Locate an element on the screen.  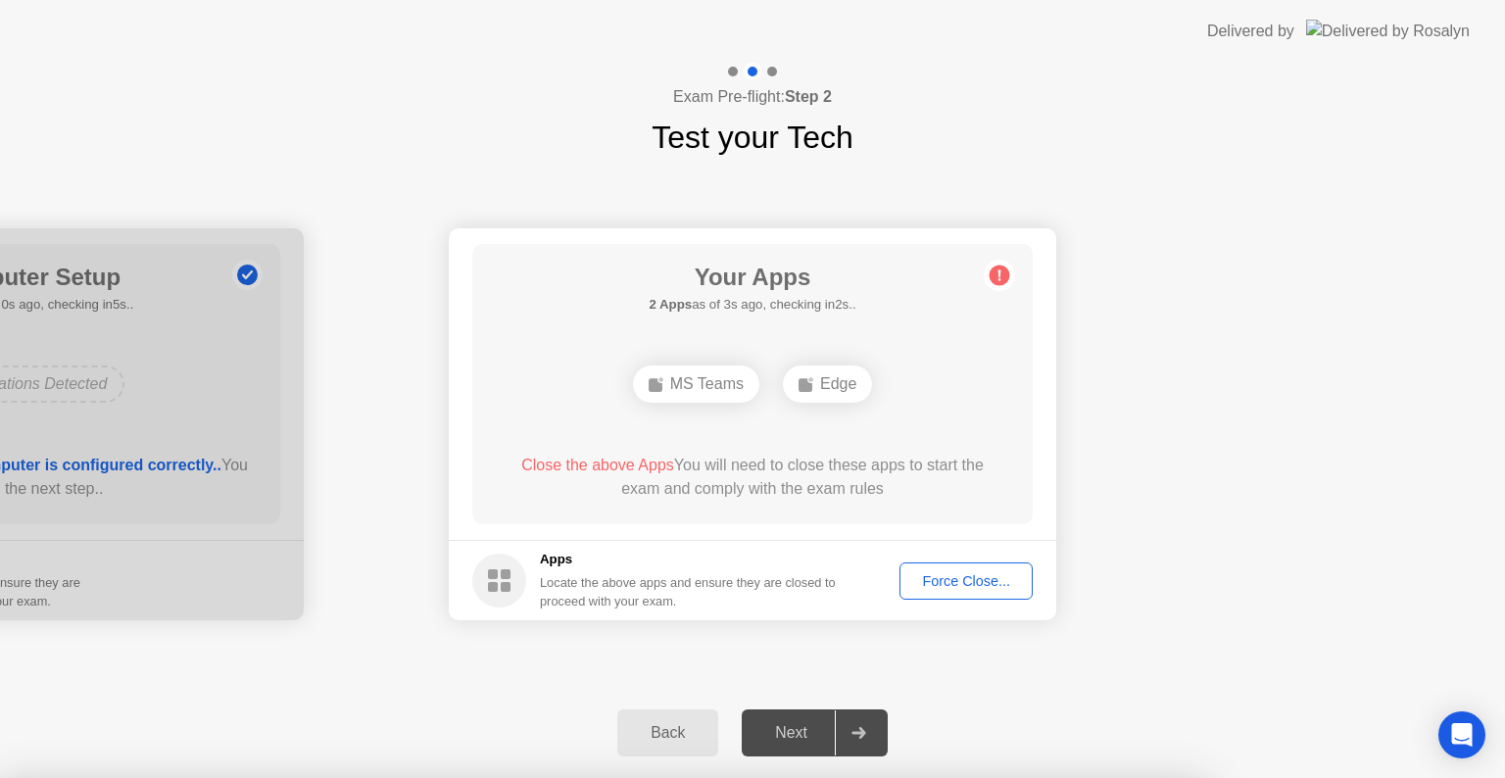
h1: Test your Tech is located at coordinates (753, 137).